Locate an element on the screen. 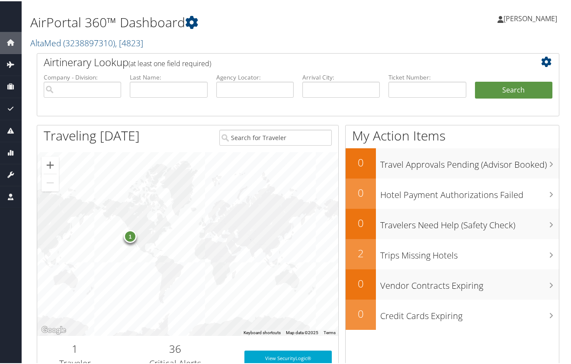 Image resolution: width=571 pixels, height=364 pixels. a: 0Hotel Payment Authorizations Failed is located at coordinates (452, 193).